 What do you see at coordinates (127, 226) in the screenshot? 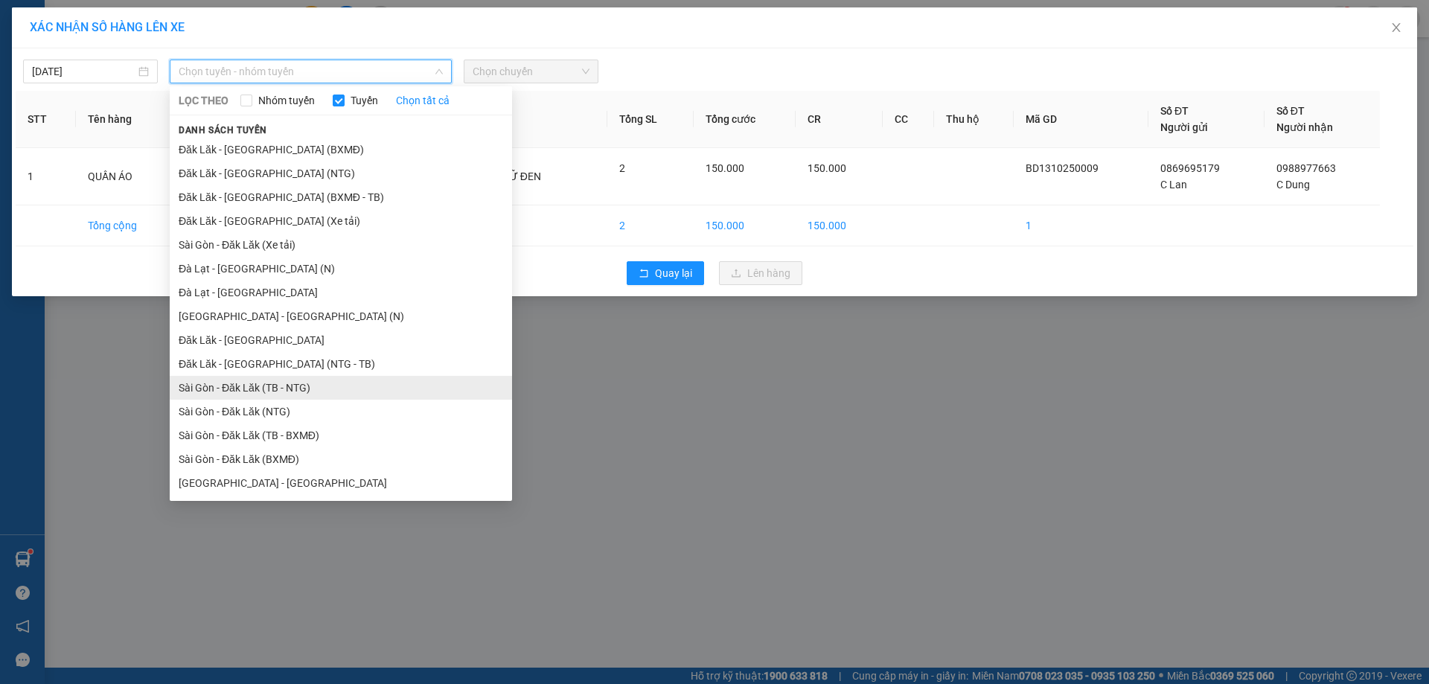
I see `td: Tổng cộng` at bounding box center [127, 226].